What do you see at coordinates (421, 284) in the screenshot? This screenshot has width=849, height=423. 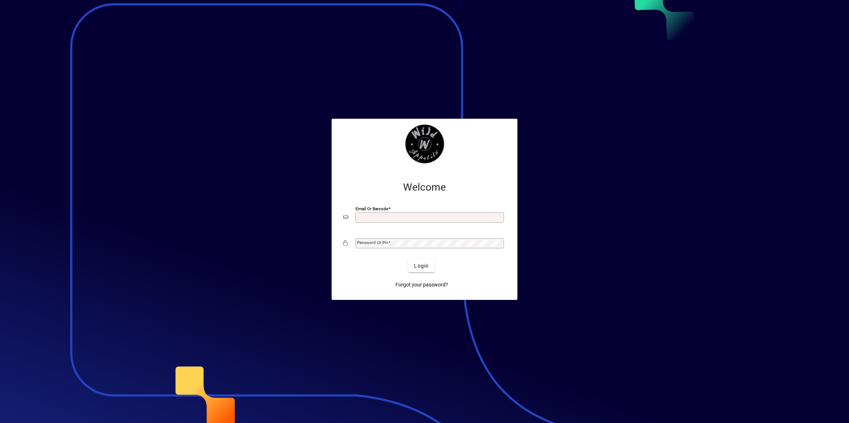 I see `a: Forgot your password?` at bounding box center [421, 284].